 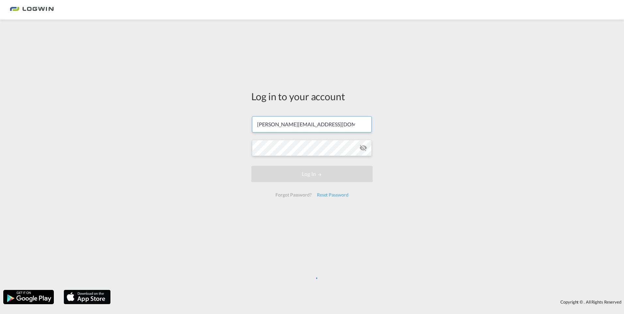 I want to click on md-icon: icon-eye-off, so click(x=363, y=148).